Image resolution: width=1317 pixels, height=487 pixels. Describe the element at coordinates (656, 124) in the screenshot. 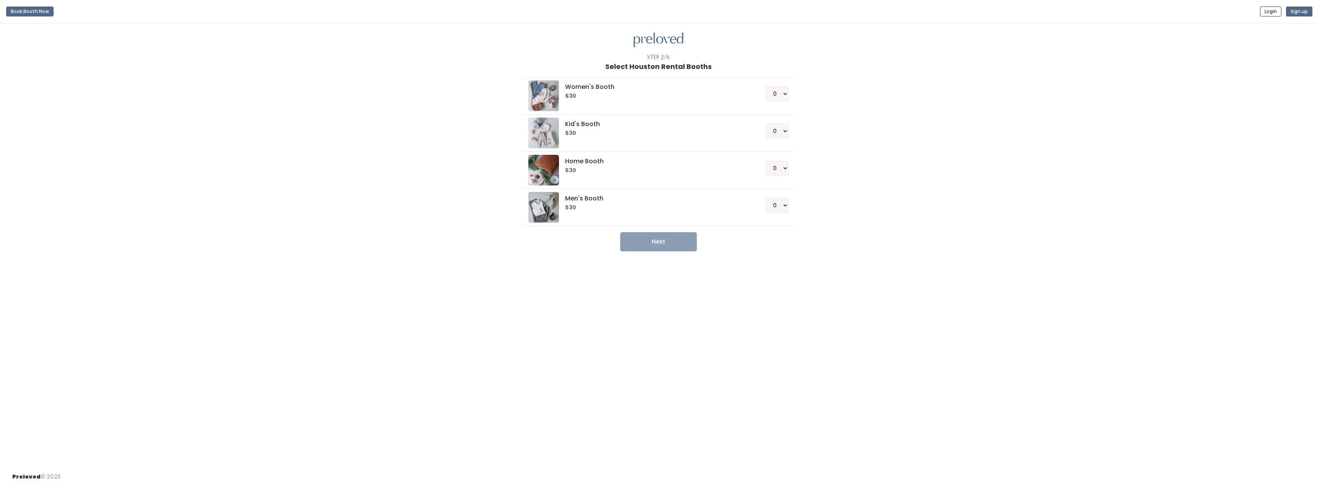

I see `h5: Kid's Booth` at that location.